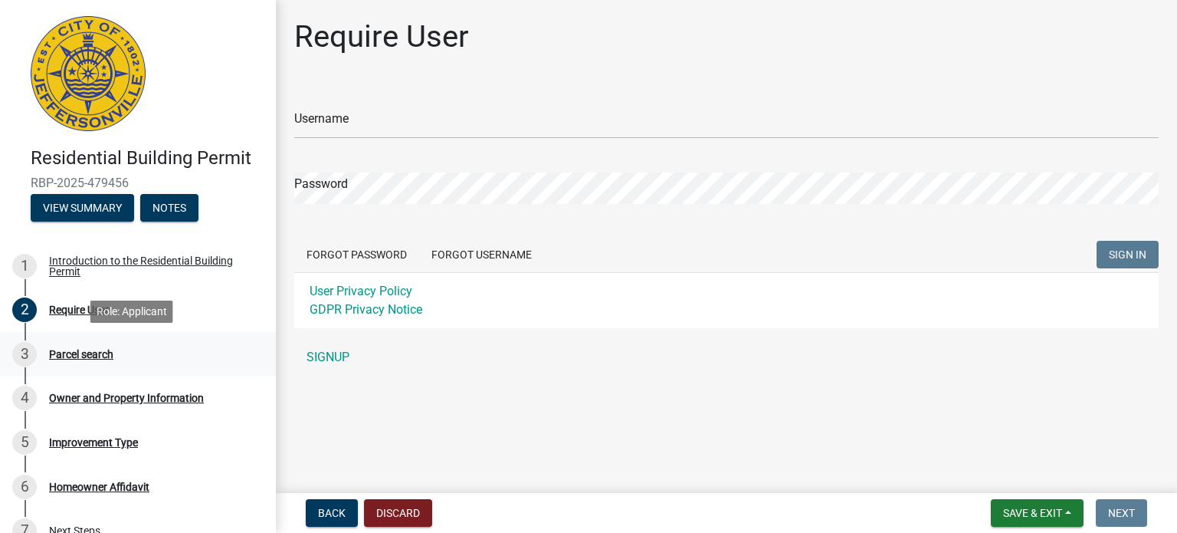  What do you see at coordinates (126, 398) in the screenshot?
I see `div: Owner and Property Information` at bounding box center [126, 398].